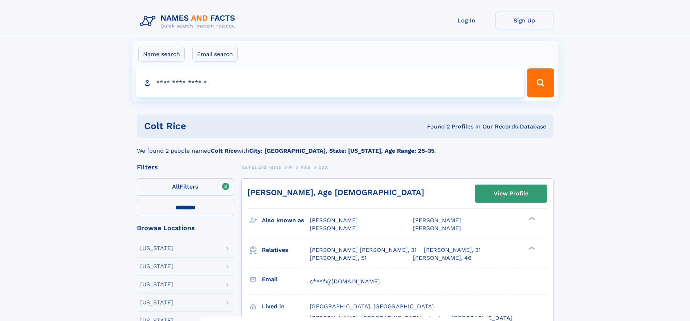  Describe the element at coordinates (330, 83) in the screenshot. I see `input: search input` at that location.